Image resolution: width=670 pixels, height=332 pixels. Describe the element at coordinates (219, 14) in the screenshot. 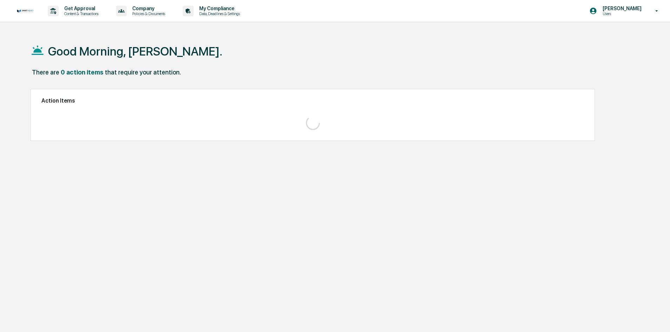

I see `p: Data, Deadlines & Settings` at that location.